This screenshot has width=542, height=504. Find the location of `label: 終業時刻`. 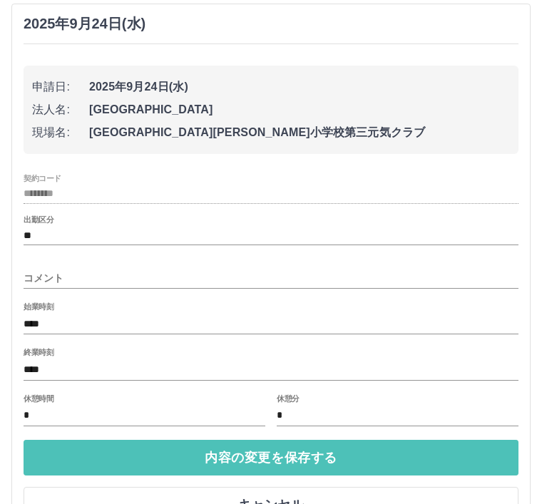

label: 終業時刻 is located at coordinates (39, 352).